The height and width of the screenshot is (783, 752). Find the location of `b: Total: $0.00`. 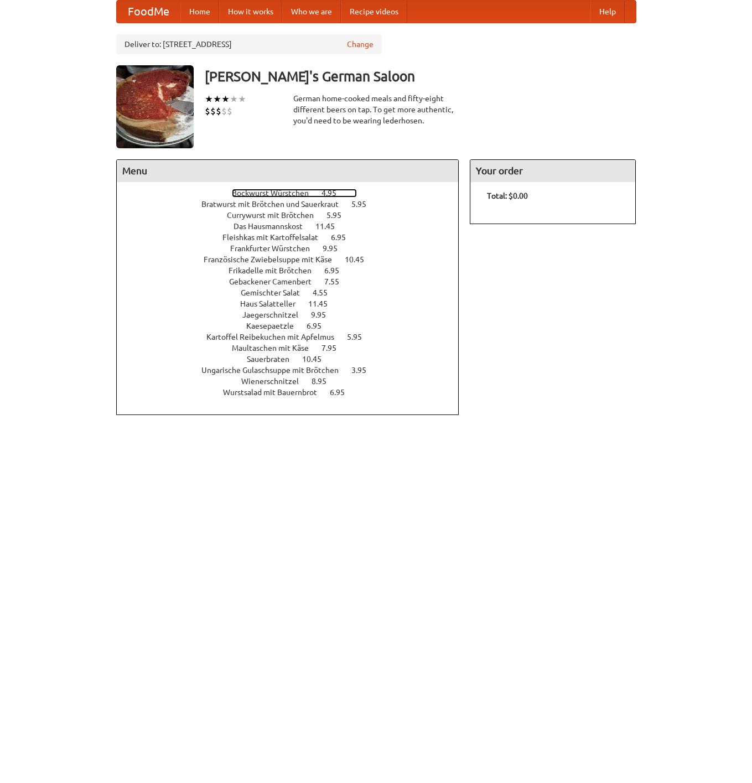

b: Total: $0.00 is located at coordinates (507, 196).